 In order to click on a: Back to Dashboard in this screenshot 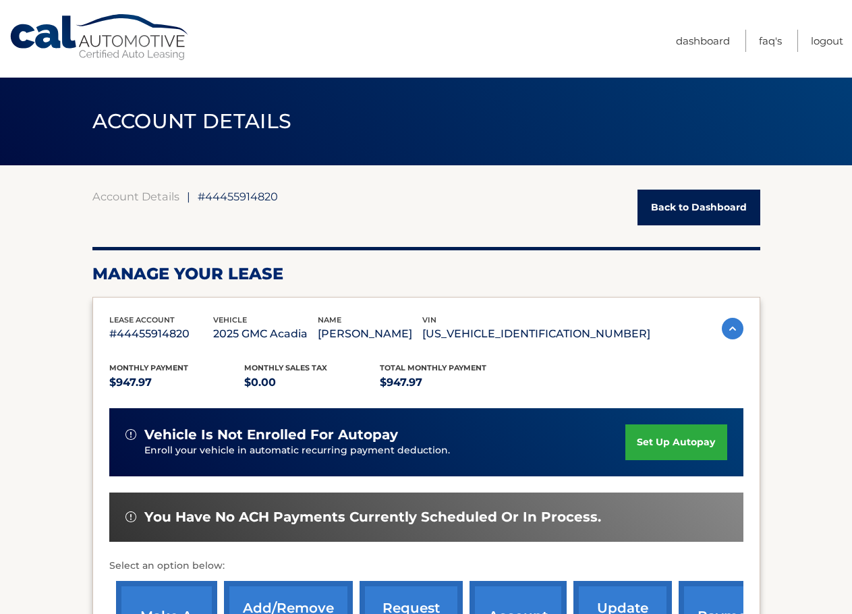, I will do `click(698, 207)`.